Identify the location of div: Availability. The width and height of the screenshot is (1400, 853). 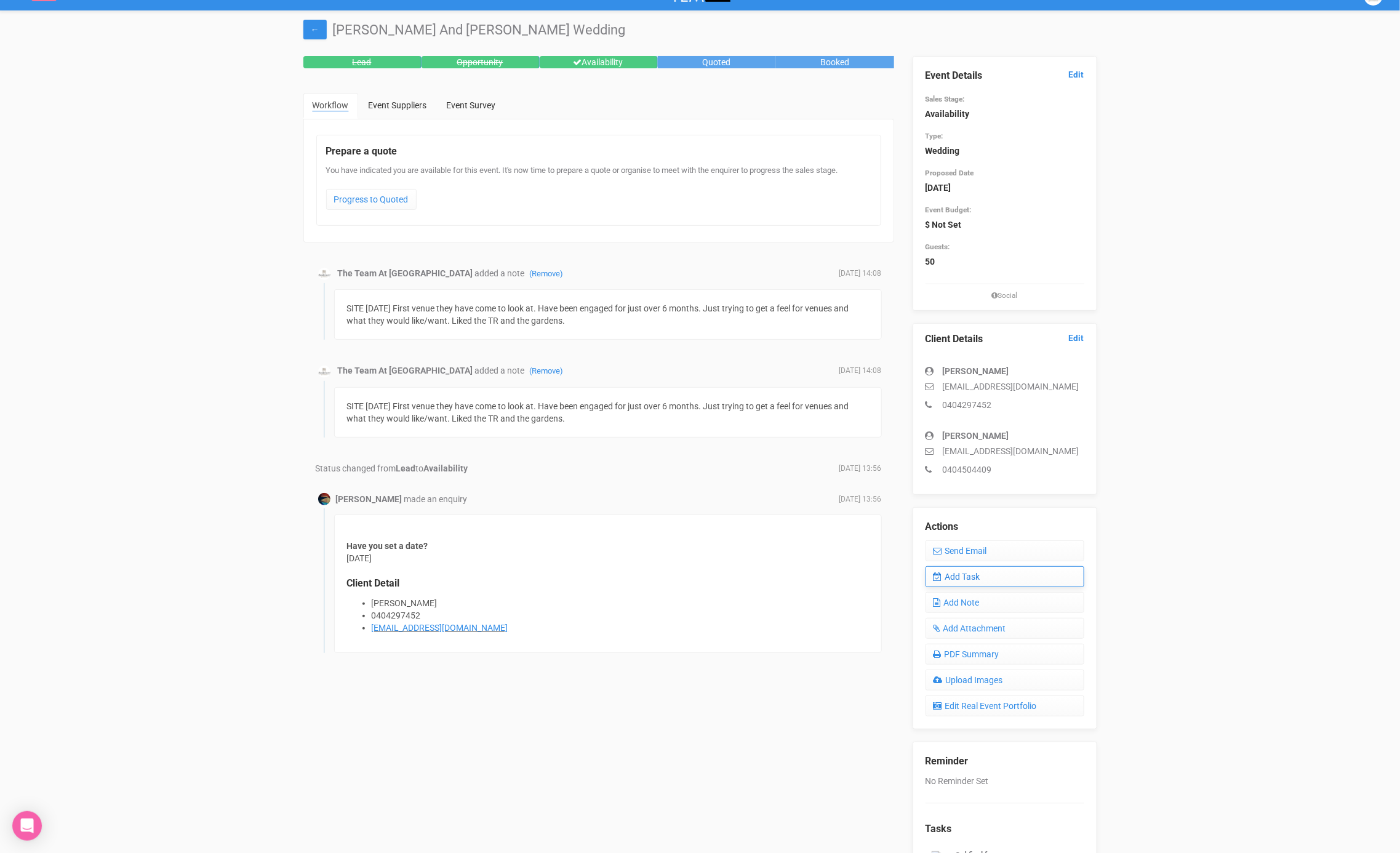
(599, 62).